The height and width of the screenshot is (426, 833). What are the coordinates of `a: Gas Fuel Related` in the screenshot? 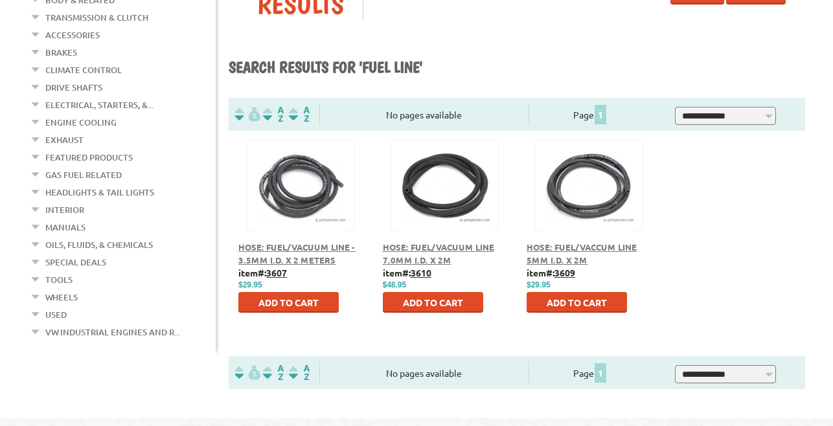 It's located at (84, 175).